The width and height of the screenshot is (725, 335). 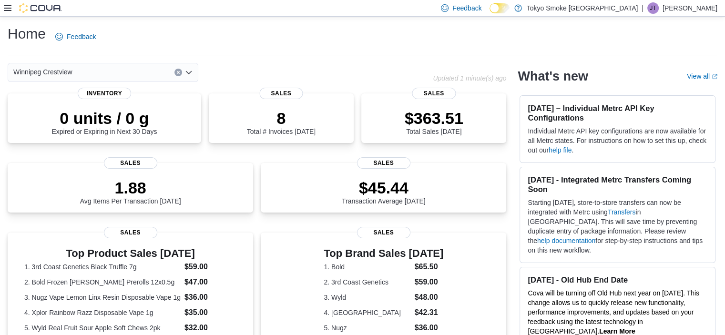 I want to click on dt: 3. Nugz Vape Lemon Linx Resin Disposable Vape 1g, so click(x=102, y=297).